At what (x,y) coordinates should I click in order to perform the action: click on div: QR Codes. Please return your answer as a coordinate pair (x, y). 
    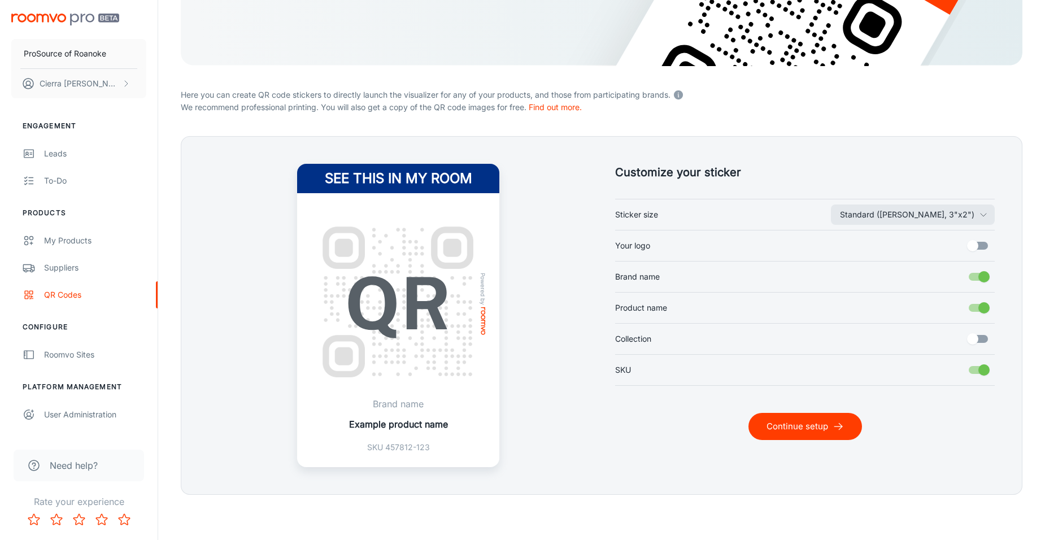
    Looking at the image, I should click on (95, 295).